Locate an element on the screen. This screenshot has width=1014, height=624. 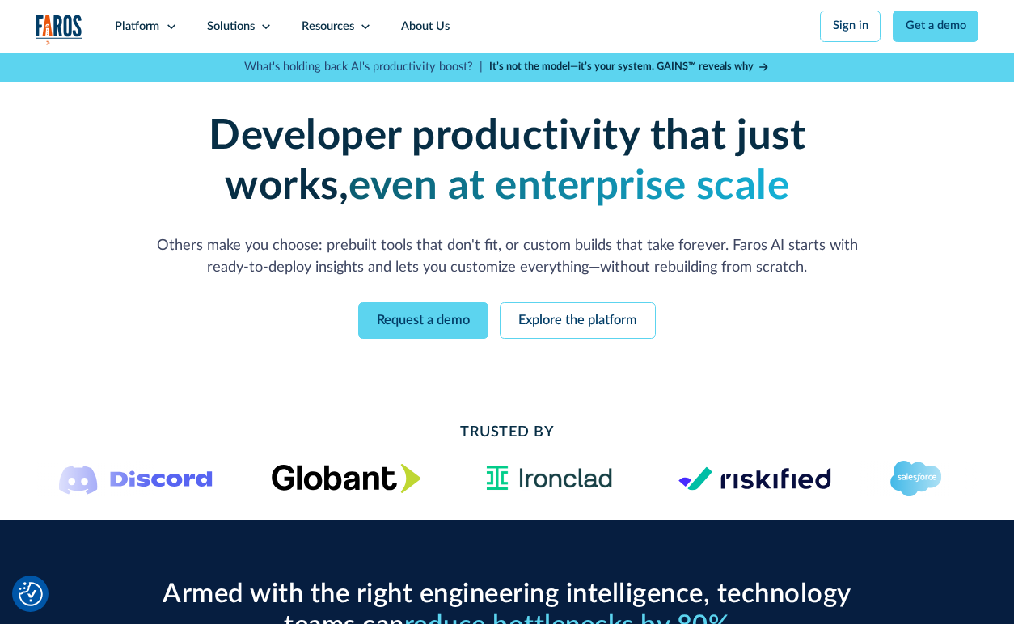
strong: Developer productivity that just works, is located at coordinates (507, 161).